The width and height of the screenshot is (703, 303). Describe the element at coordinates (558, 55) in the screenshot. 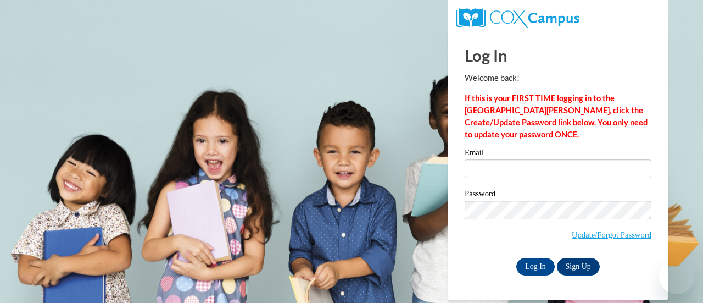

I see `h1: Log In` at that location.